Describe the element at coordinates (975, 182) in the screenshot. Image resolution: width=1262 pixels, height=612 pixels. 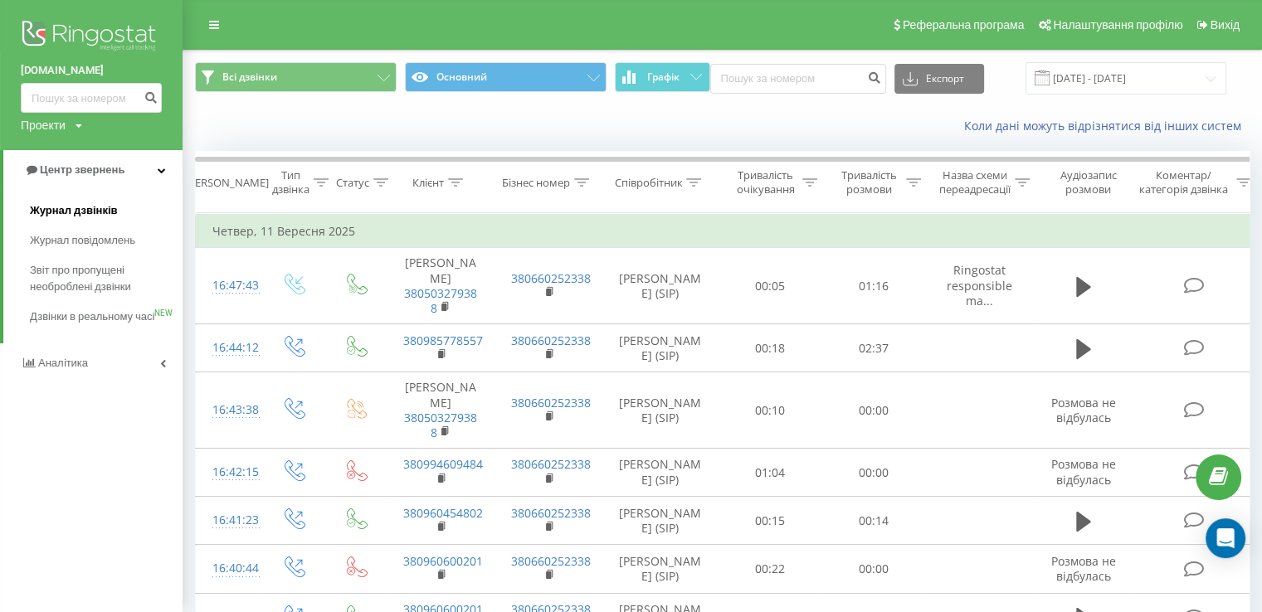
I see `div: Назва схеми переадресації` at that location.